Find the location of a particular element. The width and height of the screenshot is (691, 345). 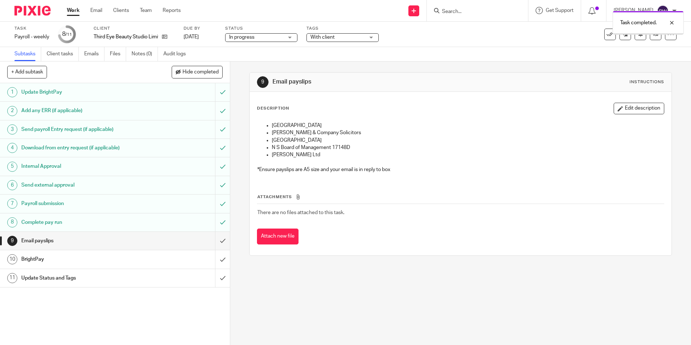

div: 1 is located at coordinates (12, 92).